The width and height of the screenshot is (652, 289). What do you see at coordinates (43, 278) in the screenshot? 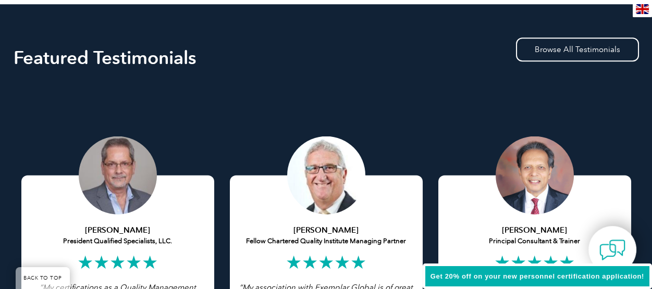
I see `a: BACK TO TOP` at bounding box center [43, 278].